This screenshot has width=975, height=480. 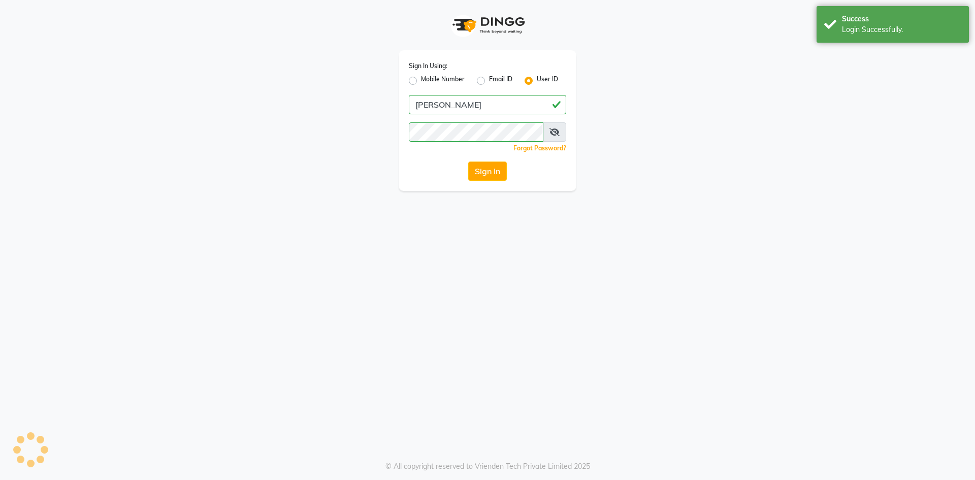 I want to click on button: Sign In, so click(x=488, y=171).